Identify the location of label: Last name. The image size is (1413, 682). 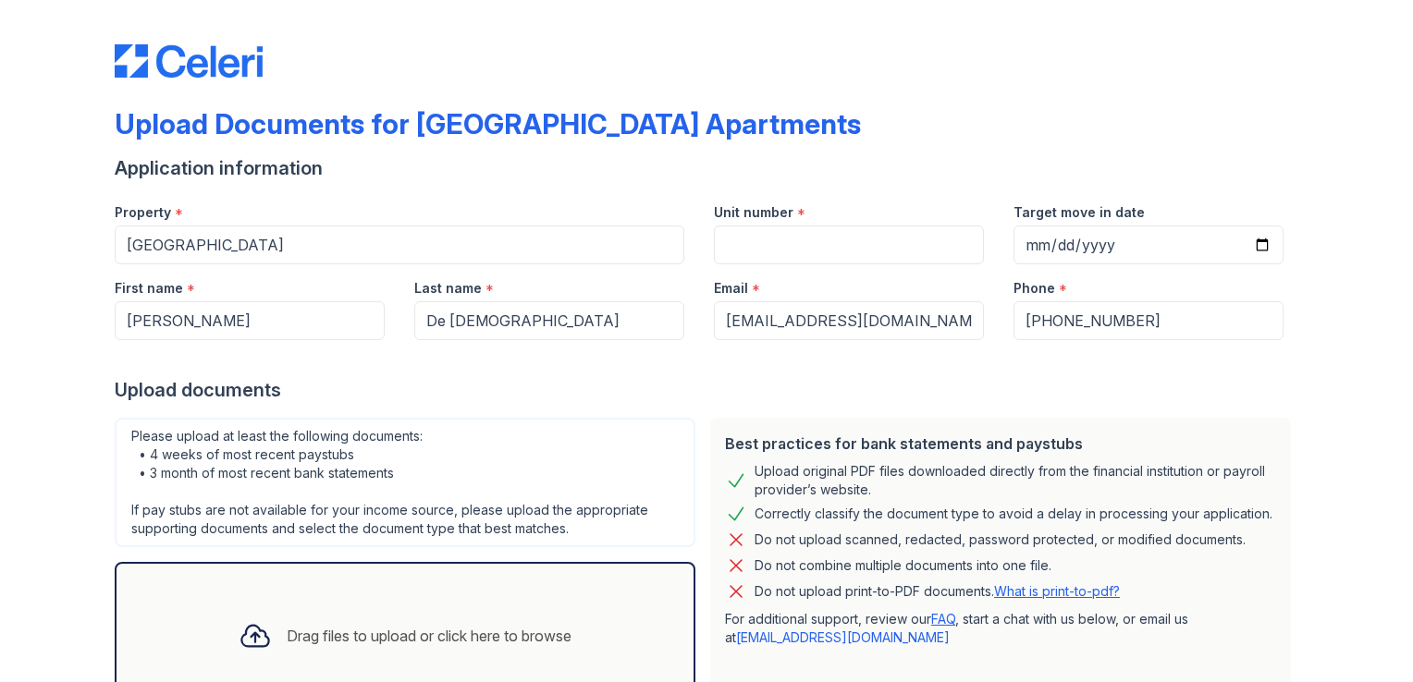
(447, 288).